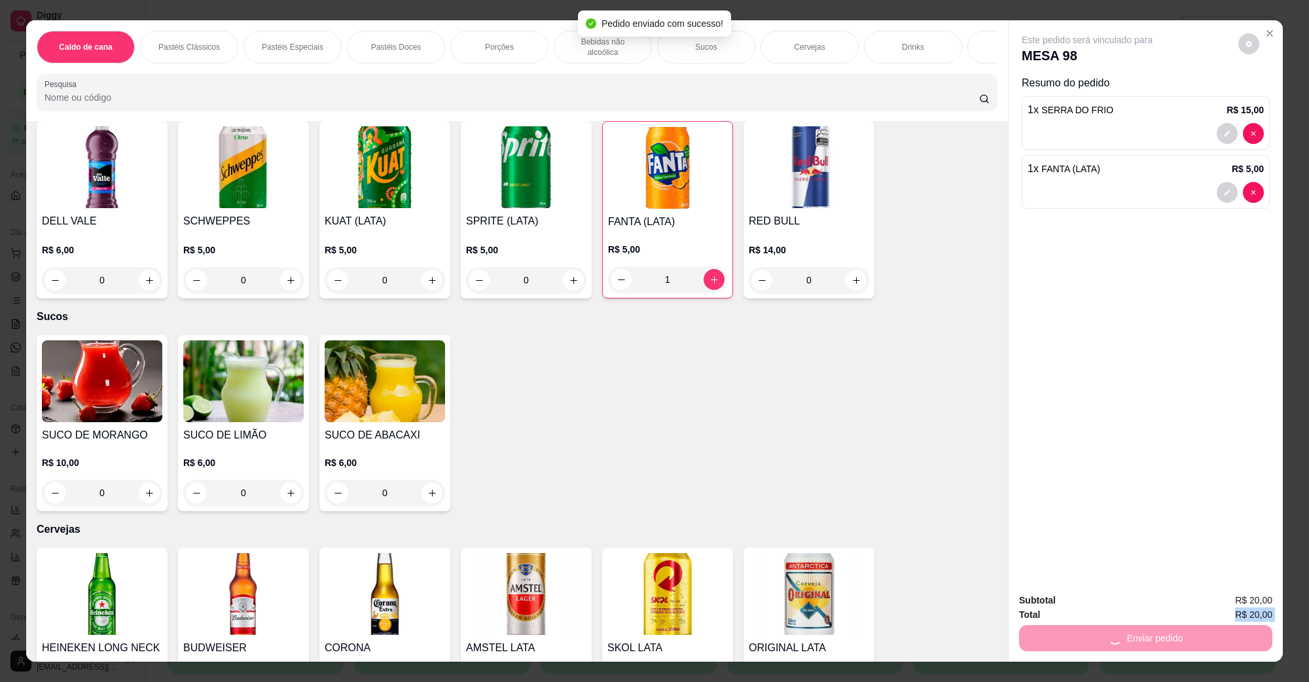 This screenshot has width=1309, height=682. I want to click on p: Caldo de cana, so click(85, 47).